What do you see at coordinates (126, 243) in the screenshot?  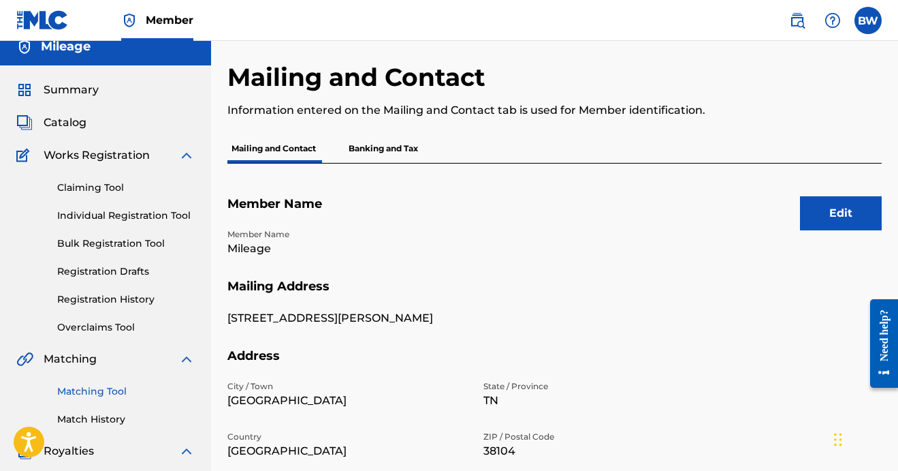 I see `a: Bulk Registration Tool` at bounding box center [126, 243].